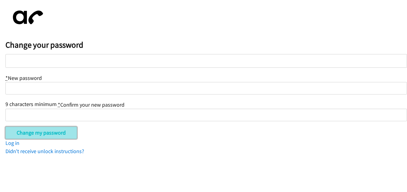  Describe the element at coordinates (206, 45) in the screenshot. I see `h2: Change your password` at that location.